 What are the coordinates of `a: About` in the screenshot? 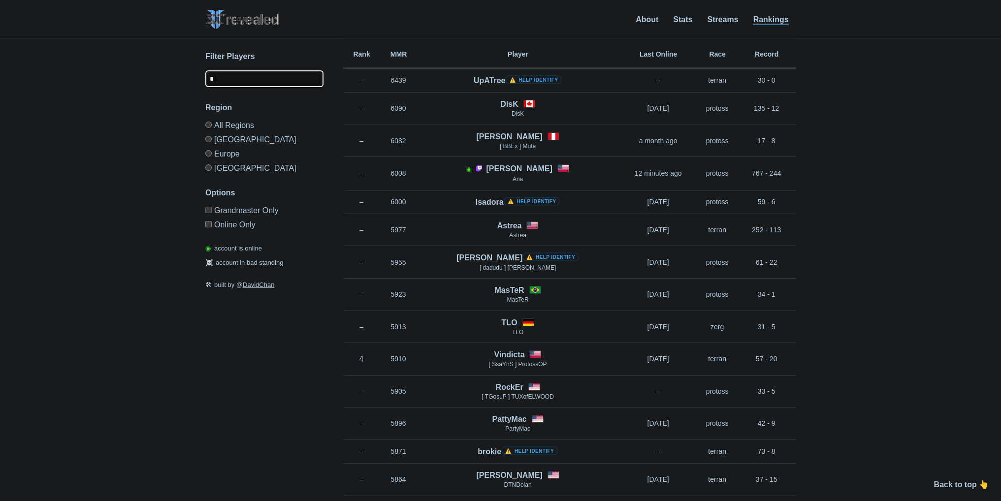 It's located at (647, 19).